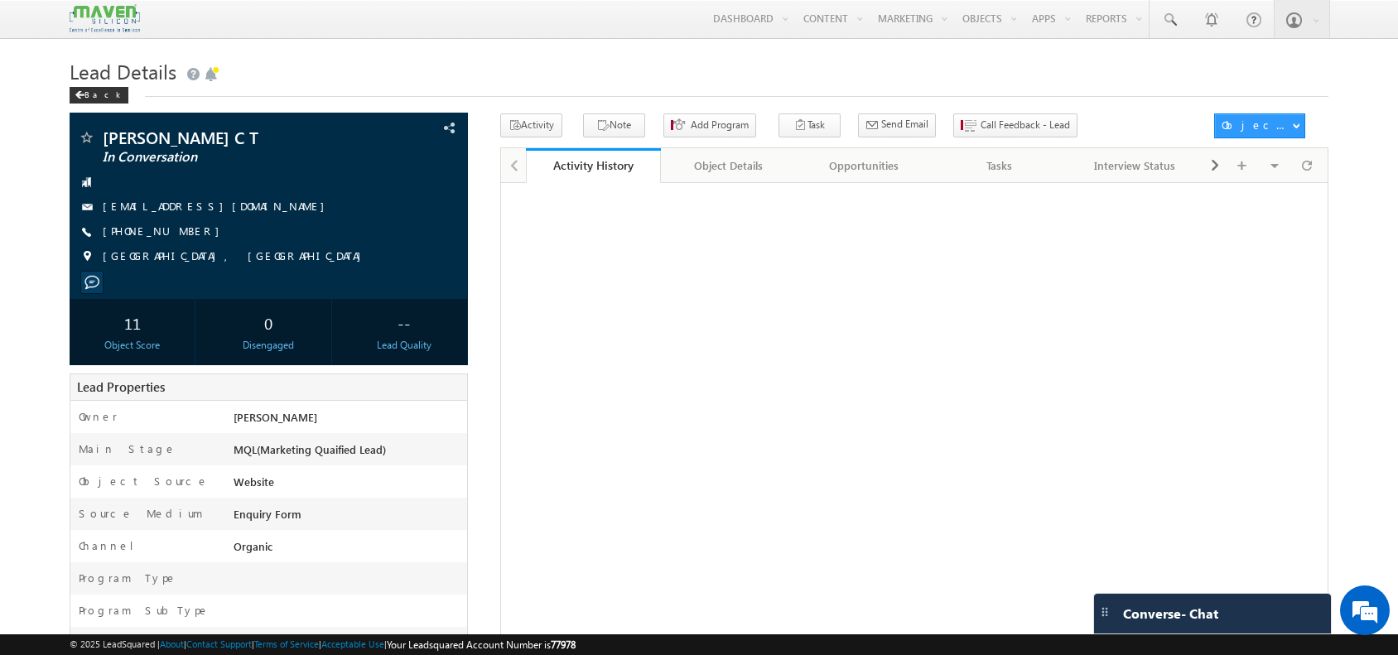 The height and width of the screenshot is (655, 1398). What do you see at coordinates (1136, 166) in the screenshot?
I see `a: Interview Status` at bounding box center [1136, 166].